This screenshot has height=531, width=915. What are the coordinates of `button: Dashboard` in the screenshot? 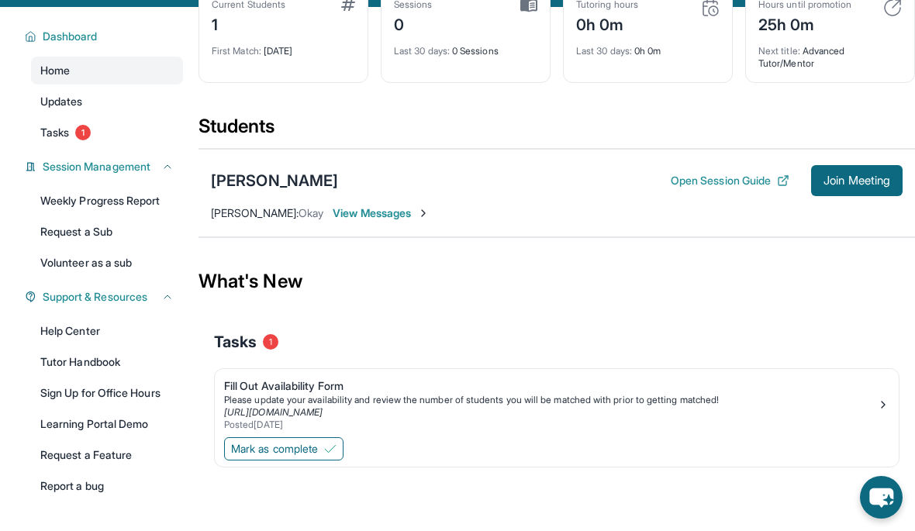 It's located at (105, 36).